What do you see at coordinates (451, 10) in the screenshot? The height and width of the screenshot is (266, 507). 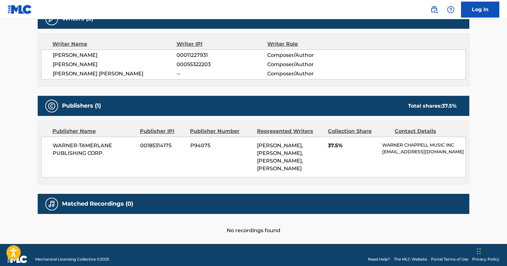 I see `img: help` at bounding box center [451, 10].